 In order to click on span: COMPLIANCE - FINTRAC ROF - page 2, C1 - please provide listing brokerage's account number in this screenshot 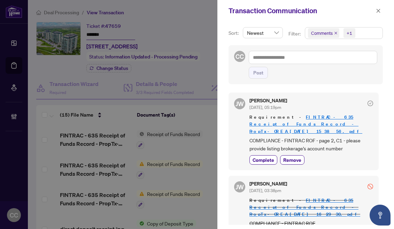, I will do `click(311, 145)`.